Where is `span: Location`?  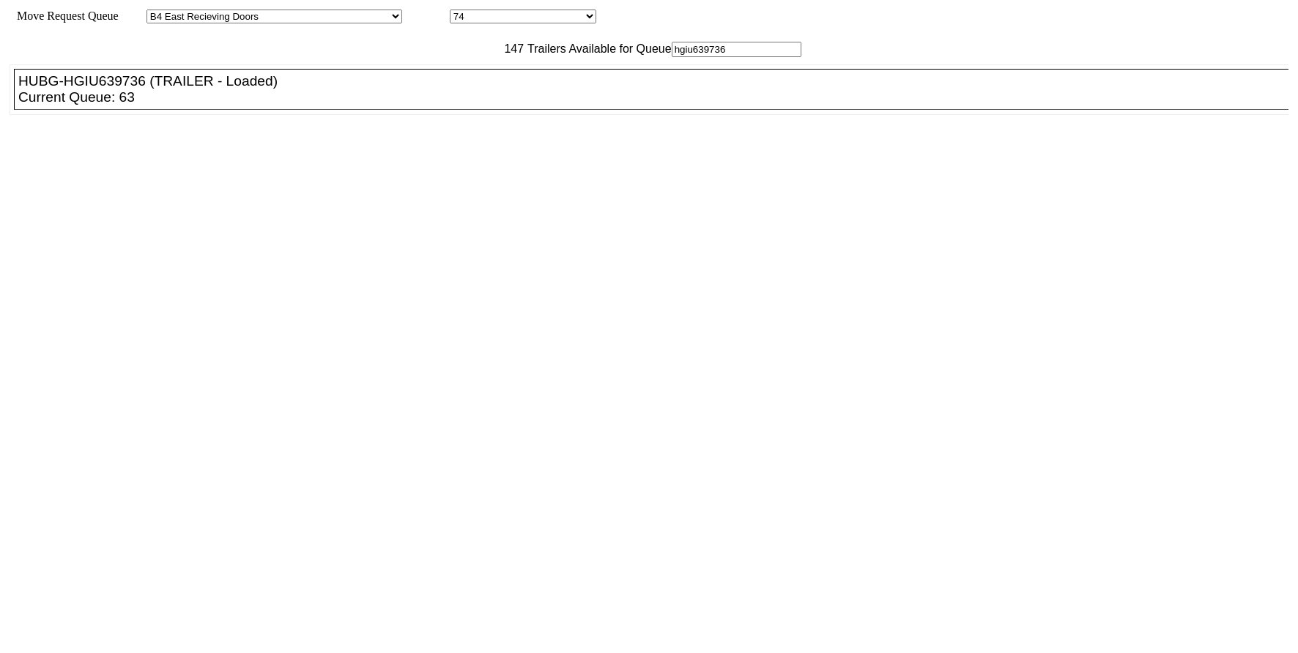 span: Location is located at coordinates (426, 15).